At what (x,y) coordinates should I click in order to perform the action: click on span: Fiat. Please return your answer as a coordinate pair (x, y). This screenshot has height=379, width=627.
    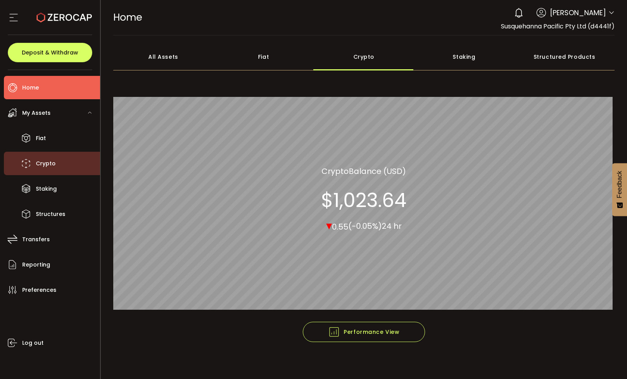
    Looking at the image, I should click on (41, 138).